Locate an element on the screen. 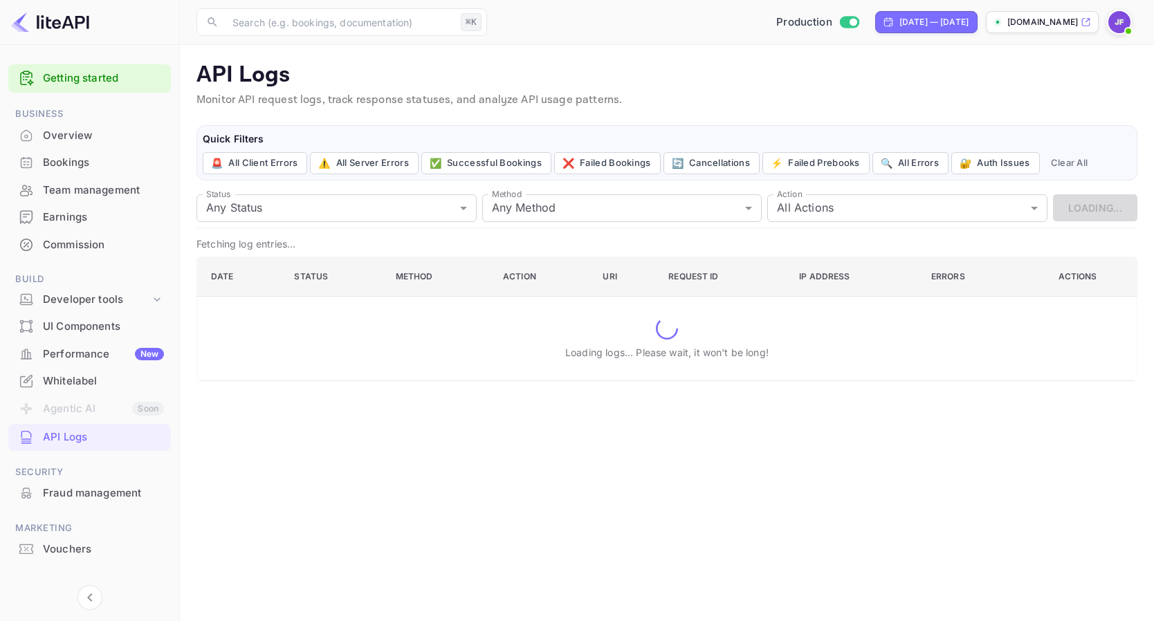  a: Fraud management is located at coordinates (89, 493).